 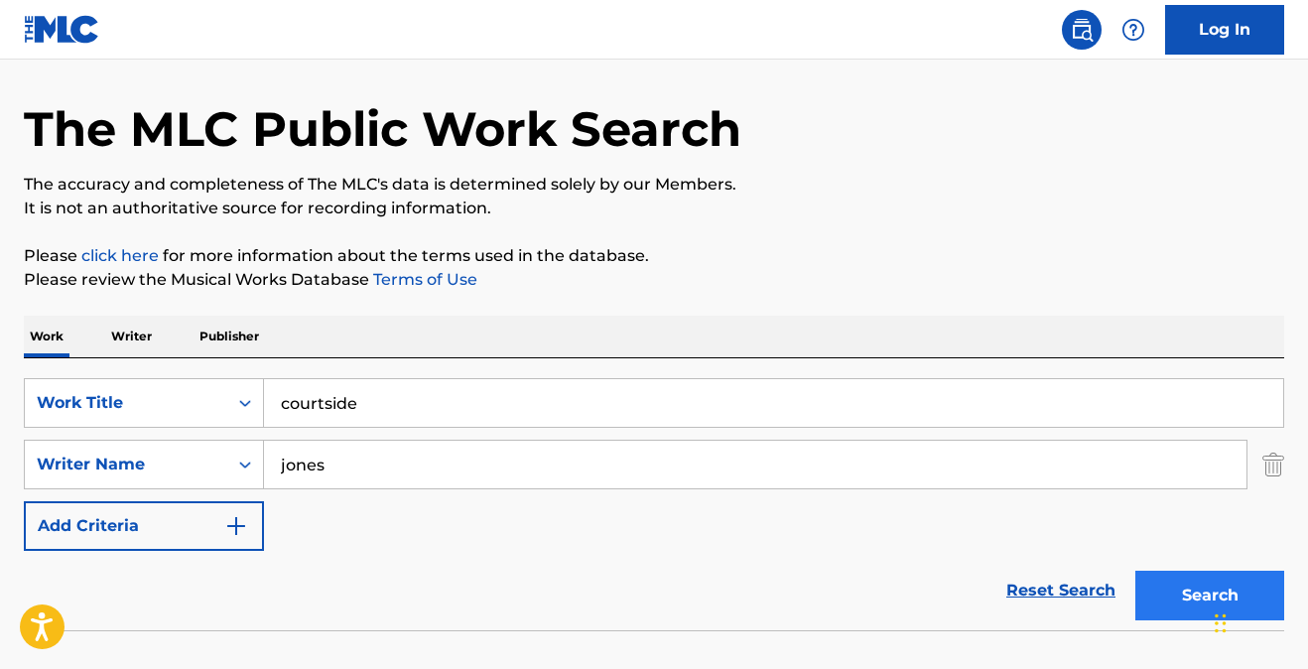 I want to click on form: Search Form, so click(x=654, y=504).